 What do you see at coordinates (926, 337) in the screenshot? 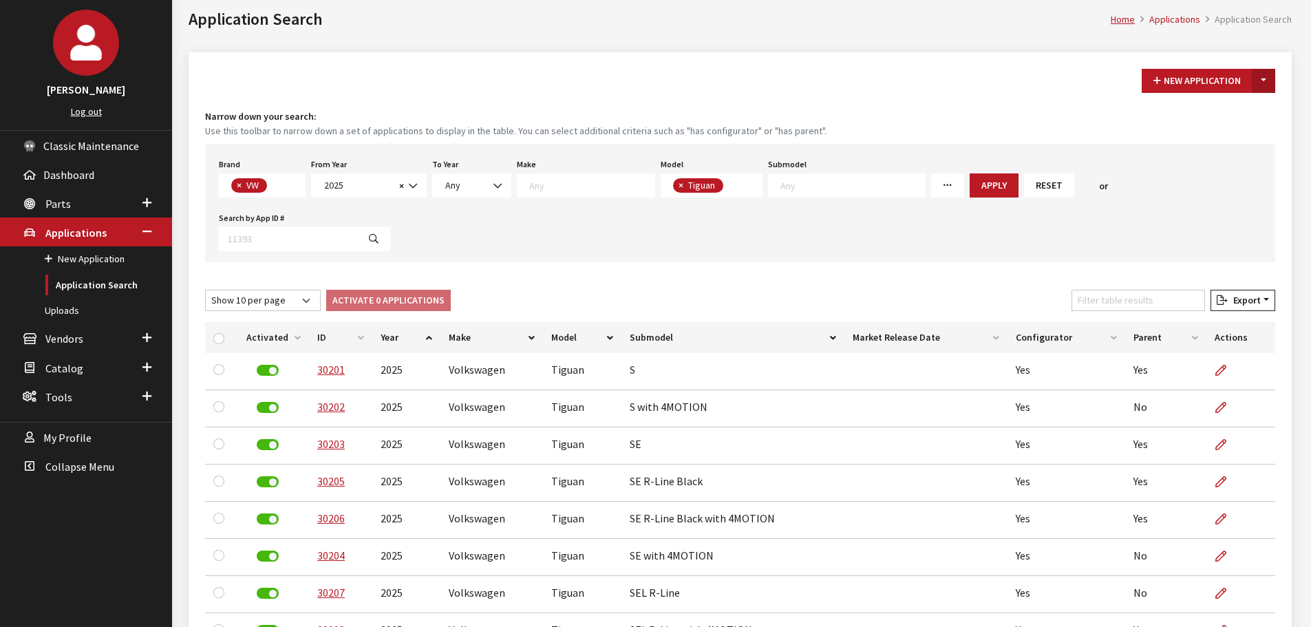
I see `th: Market Release Date: activate to sort column ascending` at bounding box center [926, 337].